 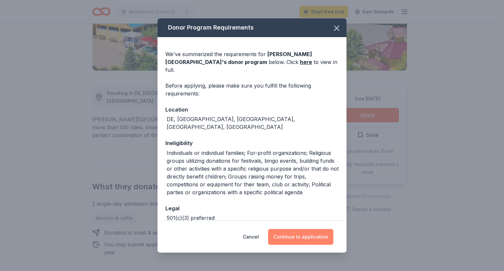 What do you see at coordinates (301, 237) in the screenshot?
I see `button: Continue to application` at bounding box center [301, 237].